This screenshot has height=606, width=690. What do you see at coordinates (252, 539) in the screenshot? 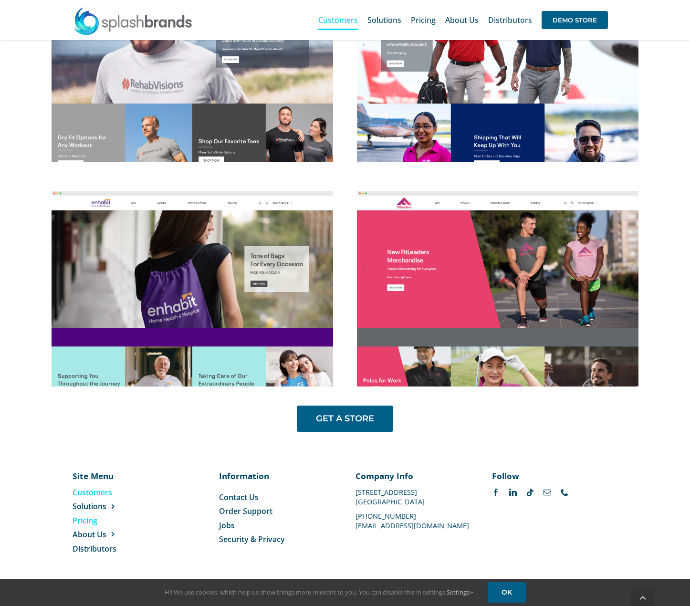
I see `span: Security & Privacy` at bounding box center [252, 539].